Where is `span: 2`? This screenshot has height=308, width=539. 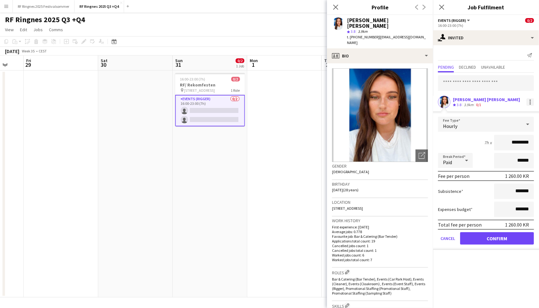
span: 2 is located at coordinates (328, 65).